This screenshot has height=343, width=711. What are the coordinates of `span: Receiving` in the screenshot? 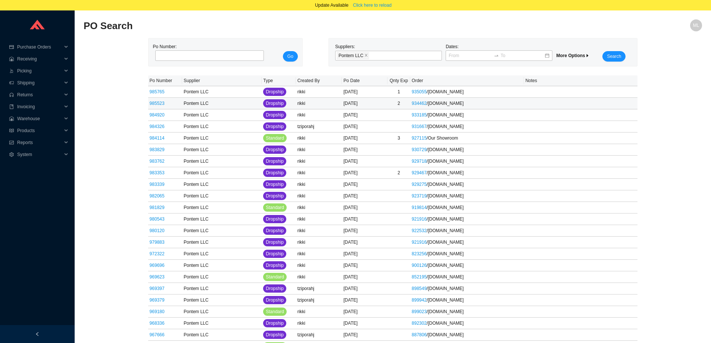 It's located at (40, 59).